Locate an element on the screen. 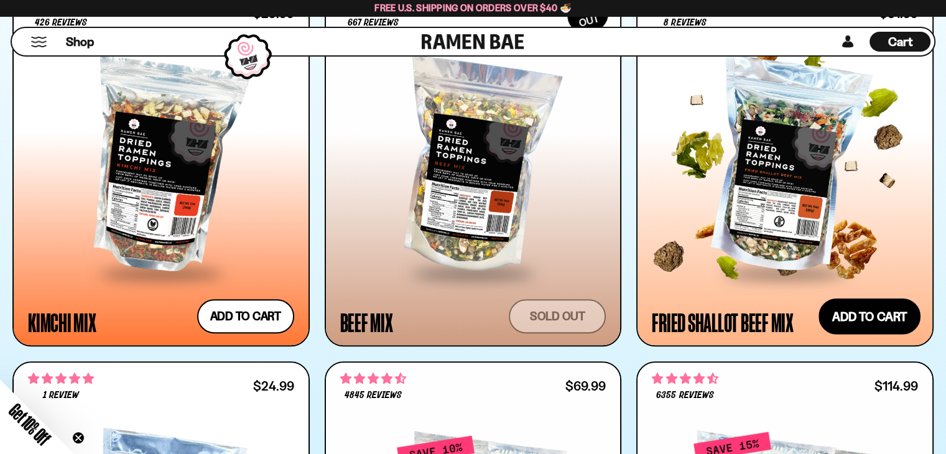 The height and width of the screenshot is (454, 946). span: Shop is located at coordinates (80, 42).